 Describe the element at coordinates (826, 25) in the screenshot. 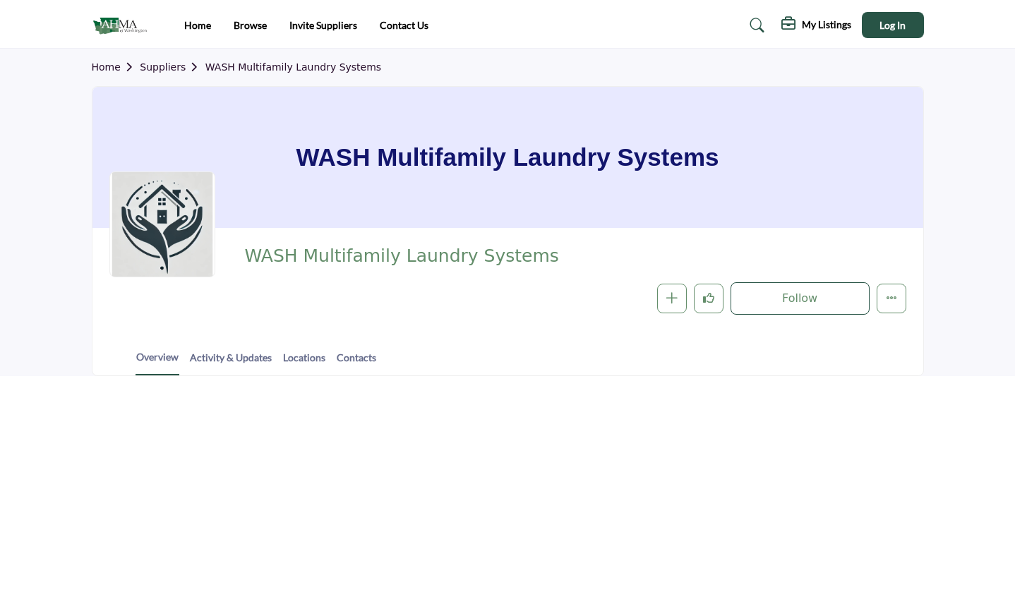

I see `h5: My Listings` at that location.